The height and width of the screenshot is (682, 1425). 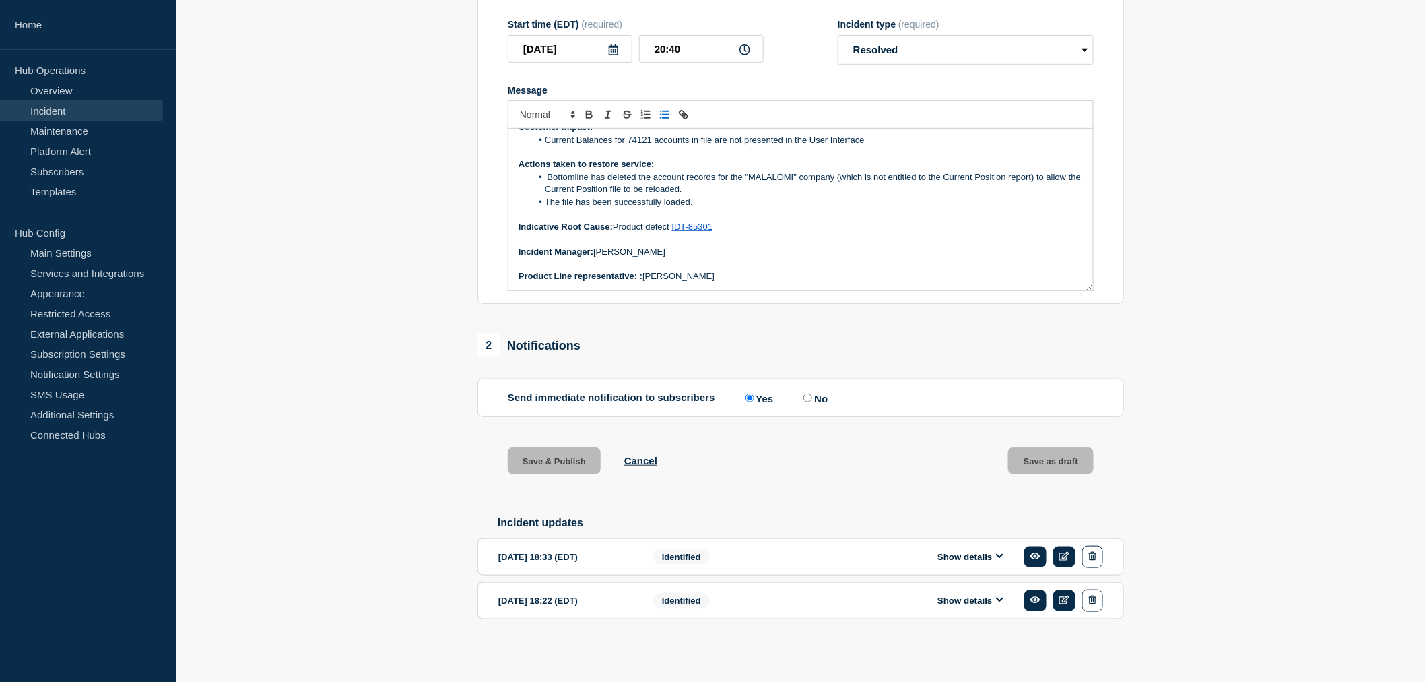 What do you see at coordinates (811, 523) in the screenshot?
I see `h2: Incident updates` at bounding box center [811, 523].